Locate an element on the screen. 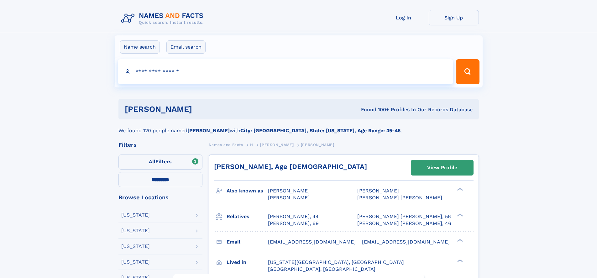  h3: Relatives is located at coordinates (247, 217).